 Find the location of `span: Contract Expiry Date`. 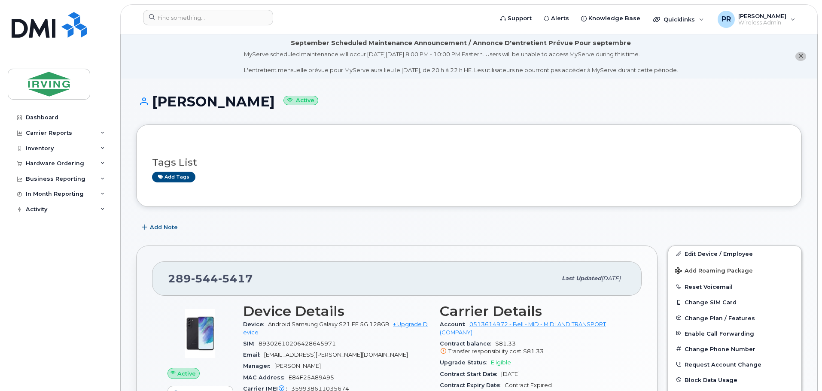

span: Contract Expiry Date is located at coordinates (472, 385).